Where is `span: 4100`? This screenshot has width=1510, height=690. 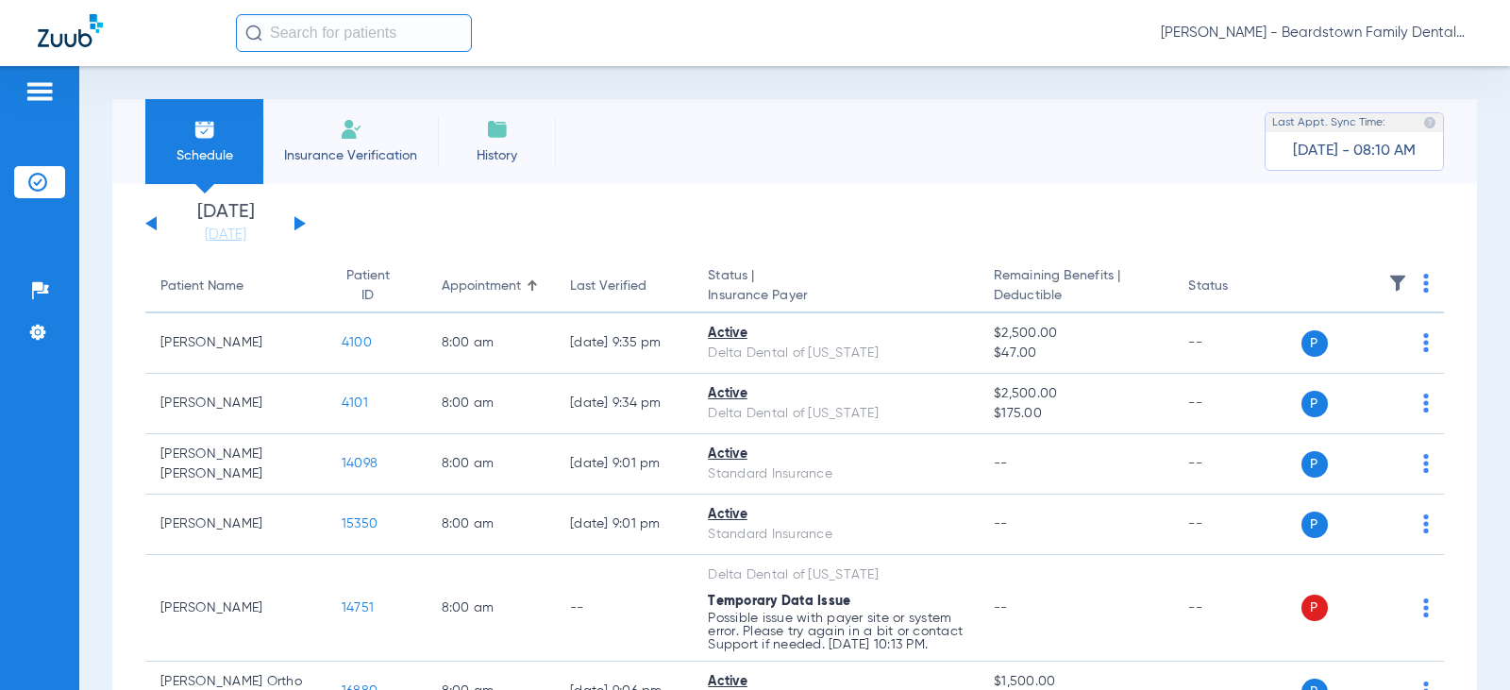
span: 4100 is located at coordinates (357, 343).